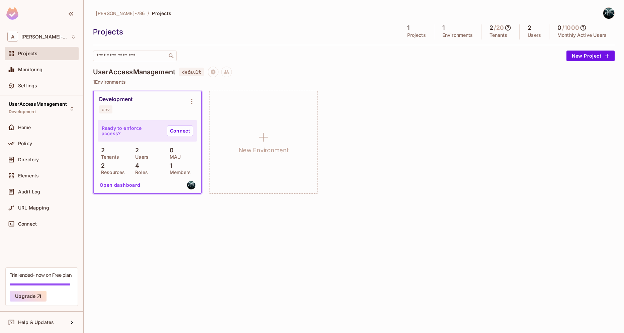 This screenshot has height=333, width=624. I want to click on button: Upgrade, so click(28, 296).